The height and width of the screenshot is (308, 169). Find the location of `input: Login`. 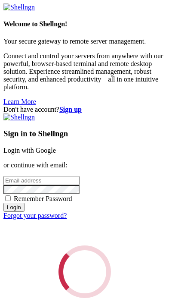

input: Login is located at coordinates (14, 207).